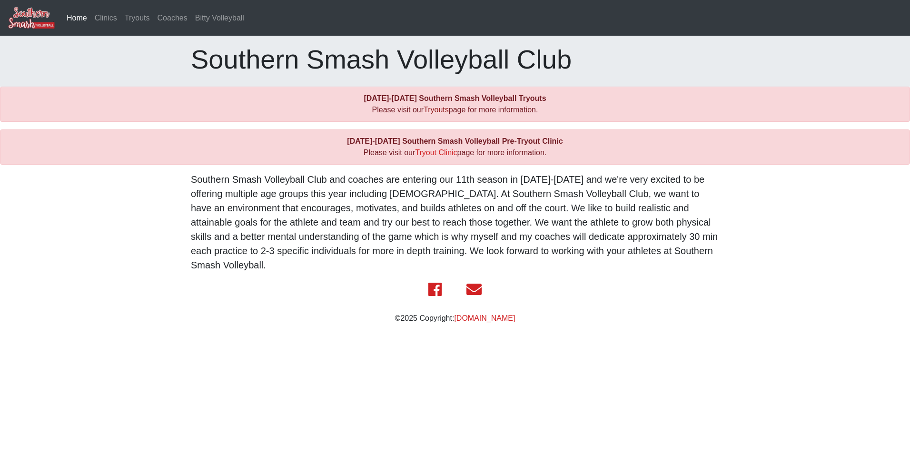 This screenshot has width=910, height=454. I want to click on a: Tryout Clinic, so click(436, 152).